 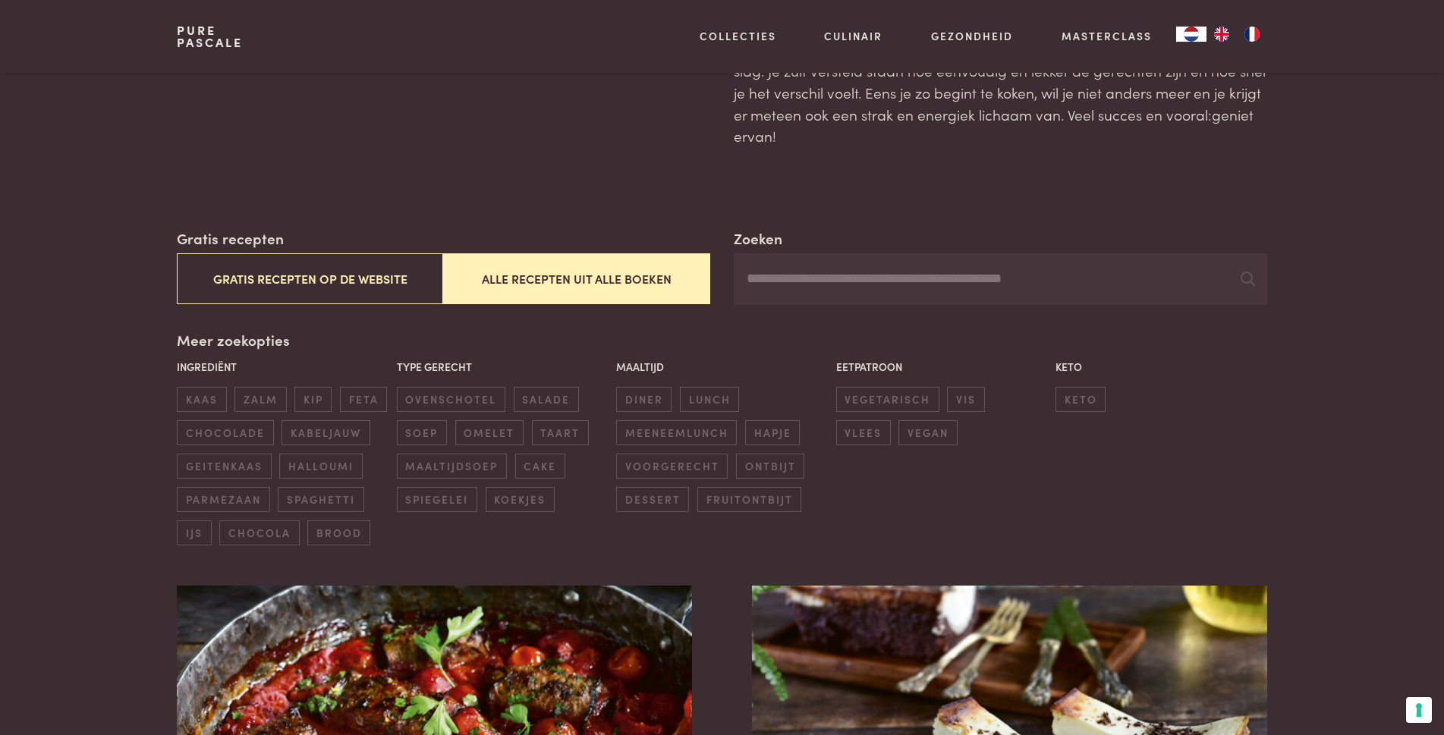 What do you see at coordinates (338, 533) in the screenshot?
I see `span: brood` at bounding box center [338, 533].